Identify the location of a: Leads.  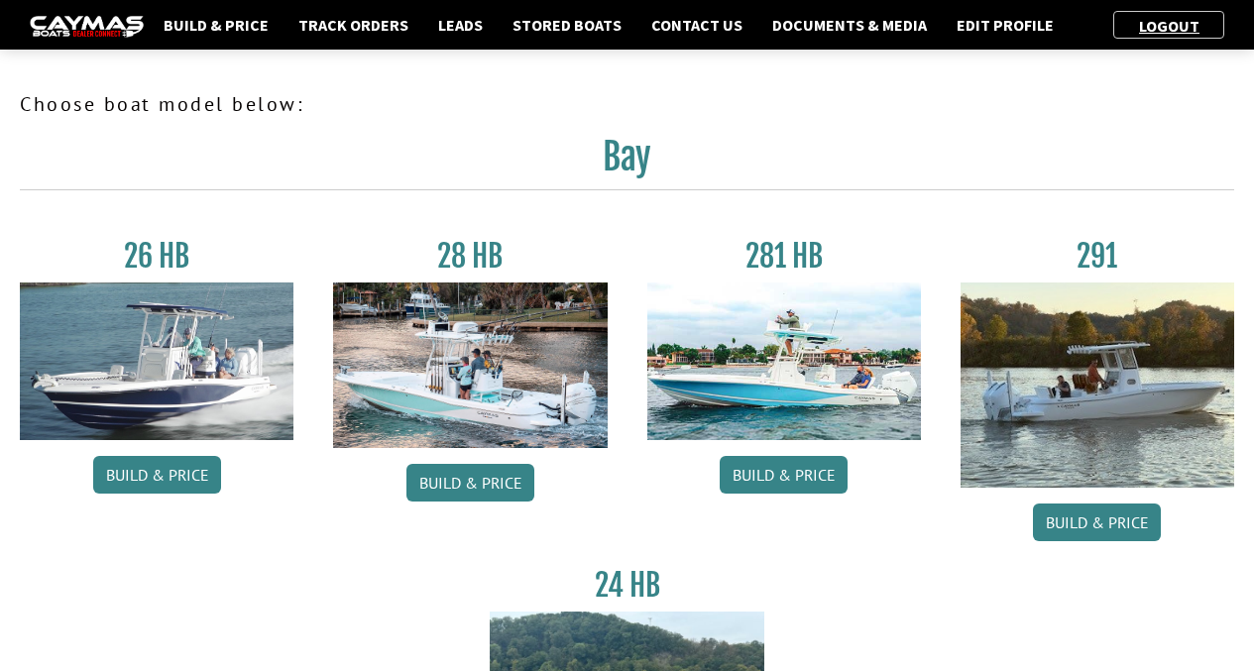
(460, 25).